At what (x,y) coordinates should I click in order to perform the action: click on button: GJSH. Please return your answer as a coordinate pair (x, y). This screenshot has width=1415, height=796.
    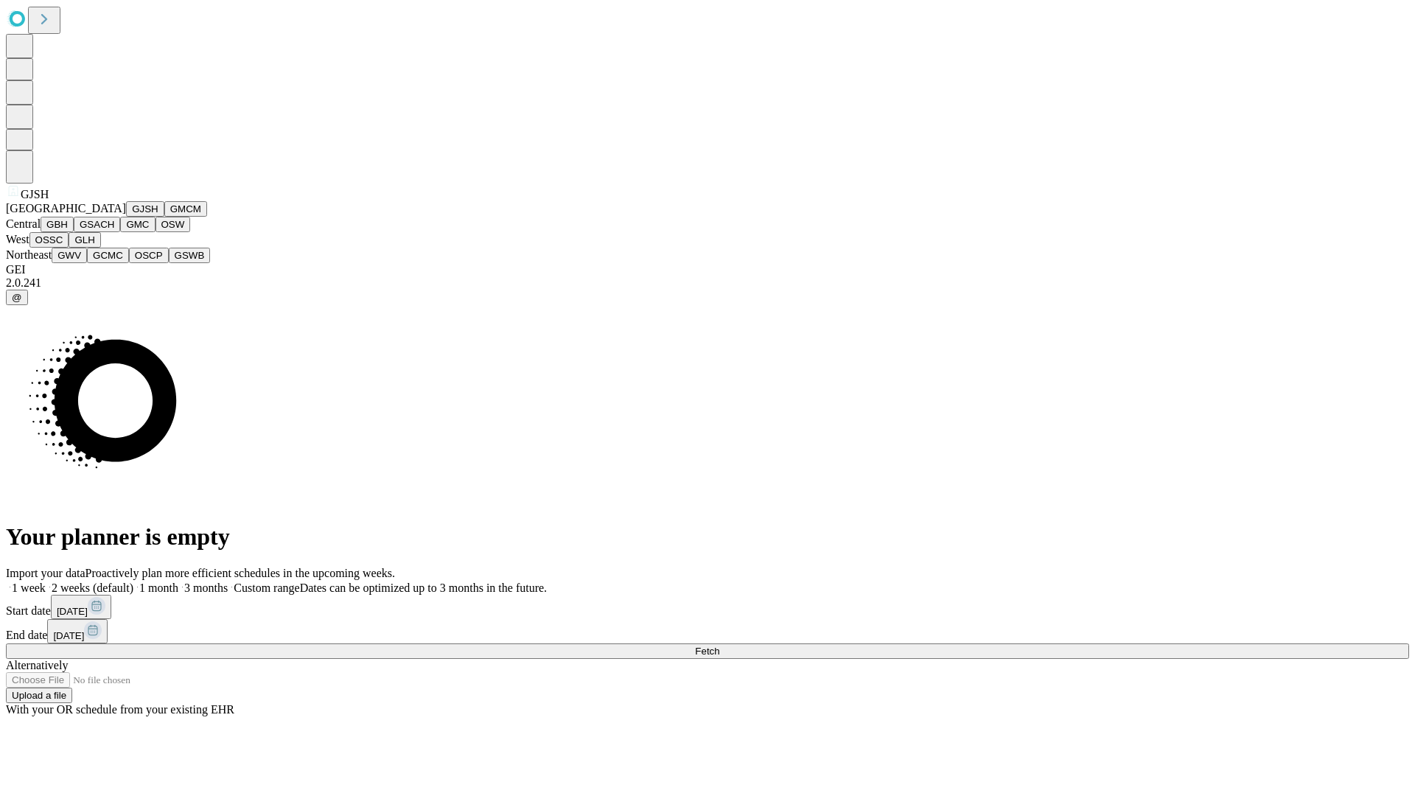
    Looking at the image, I should click on (145, 209).